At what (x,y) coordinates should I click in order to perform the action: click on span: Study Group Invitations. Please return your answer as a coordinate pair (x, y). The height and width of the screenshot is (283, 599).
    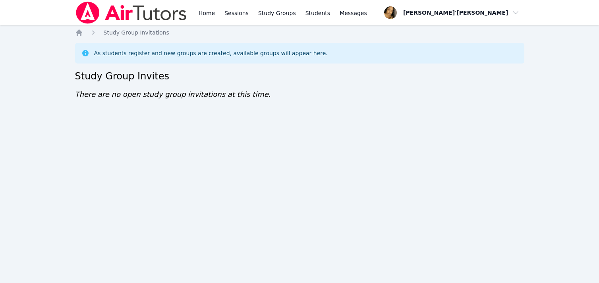
    Looking at the image, I should click on (136, 33).